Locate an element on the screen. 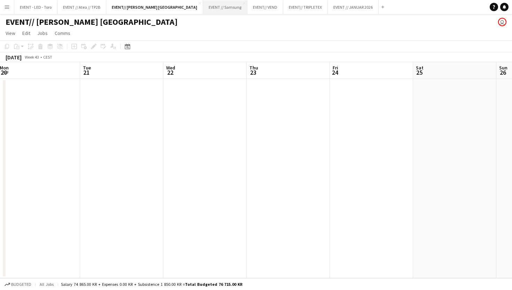  span: Comms is located at coordinates (62, 33).